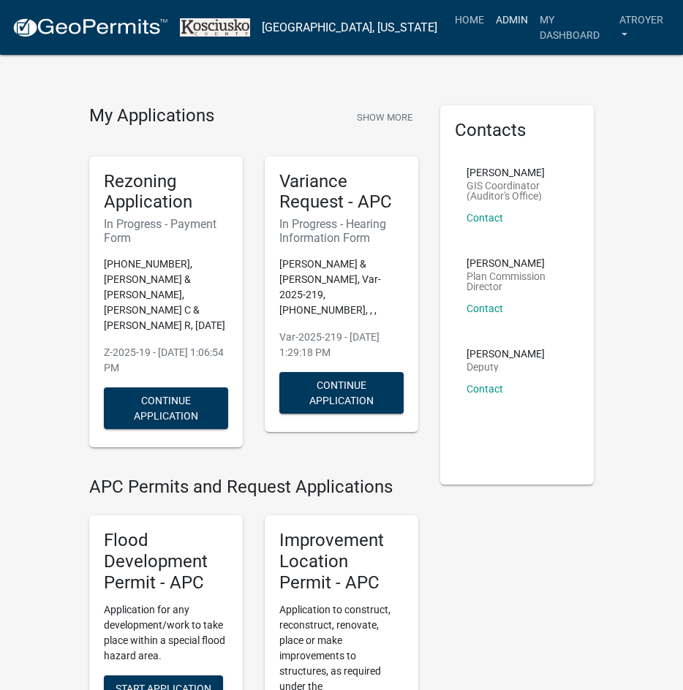 The image size is (683, 690). Describe the element at coordinates (254, 487) in the screenshot. I see `h4: APC Permits and Request Applications` at that location.